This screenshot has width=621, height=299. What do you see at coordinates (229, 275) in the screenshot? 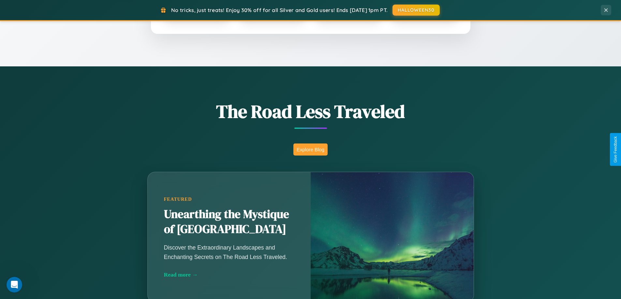
I see `div: Read more →` at bounding box center [229, 275].